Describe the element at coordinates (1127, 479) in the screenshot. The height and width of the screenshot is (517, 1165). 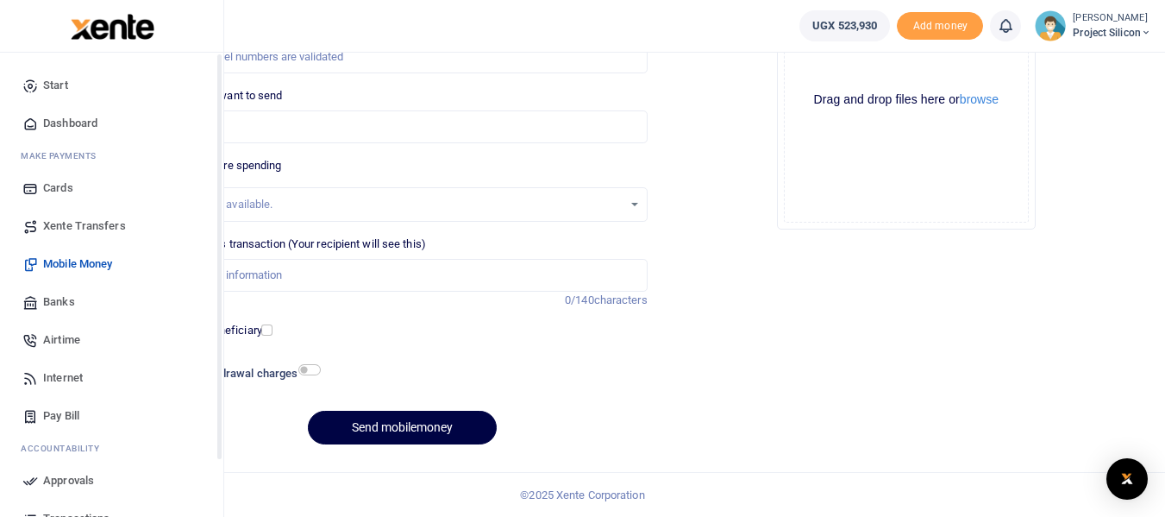
I see `div: Open Intercom Messenger` at that location.